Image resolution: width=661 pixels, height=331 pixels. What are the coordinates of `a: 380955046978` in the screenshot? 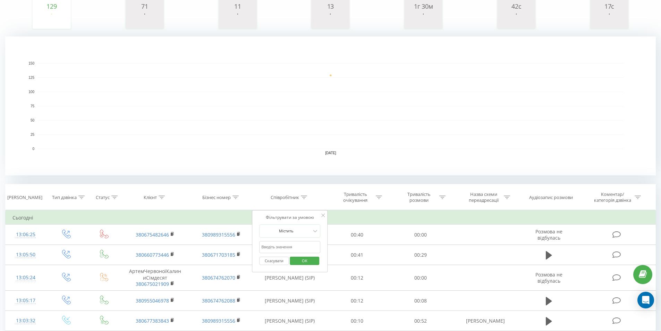 It's located at (152, 300).